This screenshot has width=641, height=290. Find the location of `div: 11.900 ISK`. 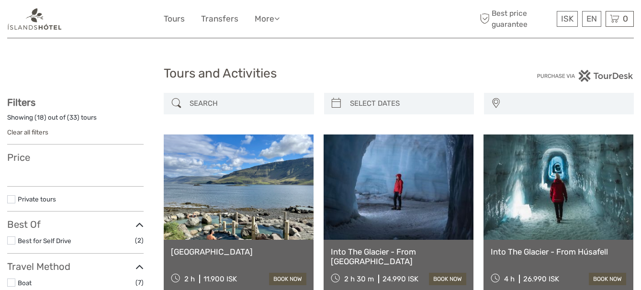

div: 11.900 ISK is located at coordinates (220, 279).